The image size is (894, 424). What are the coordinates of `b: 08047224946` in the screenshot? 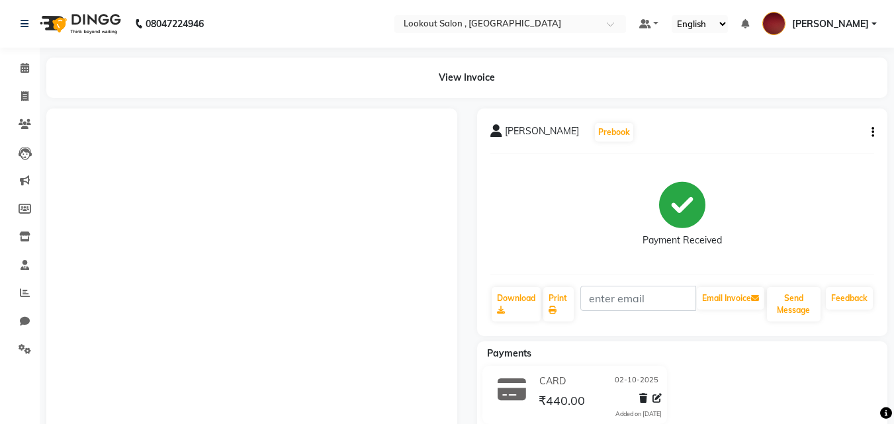 It's located at (175, 24).